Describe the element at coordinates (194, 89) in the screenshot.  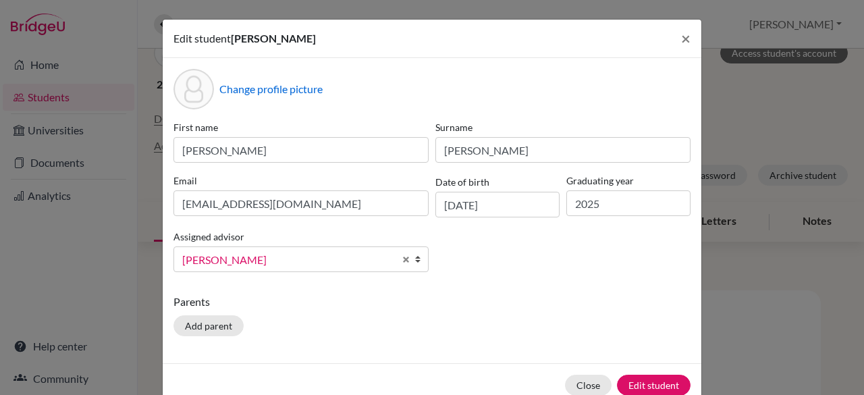
I see `div: Profile picture` at that location.